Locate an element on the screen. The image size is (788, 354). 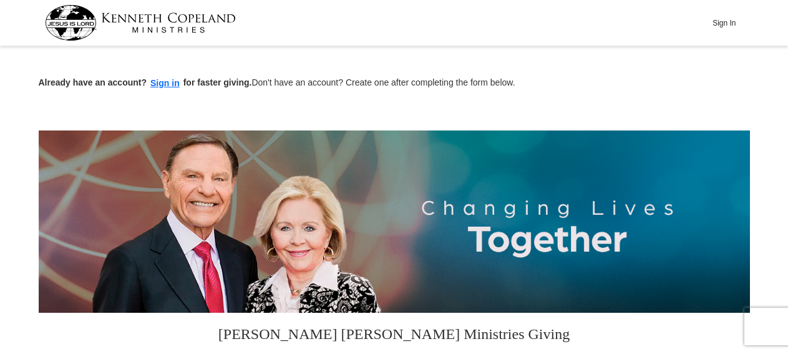
p: Don't have an account? Create one after completing the form below. is located at coordinates (395, 83).